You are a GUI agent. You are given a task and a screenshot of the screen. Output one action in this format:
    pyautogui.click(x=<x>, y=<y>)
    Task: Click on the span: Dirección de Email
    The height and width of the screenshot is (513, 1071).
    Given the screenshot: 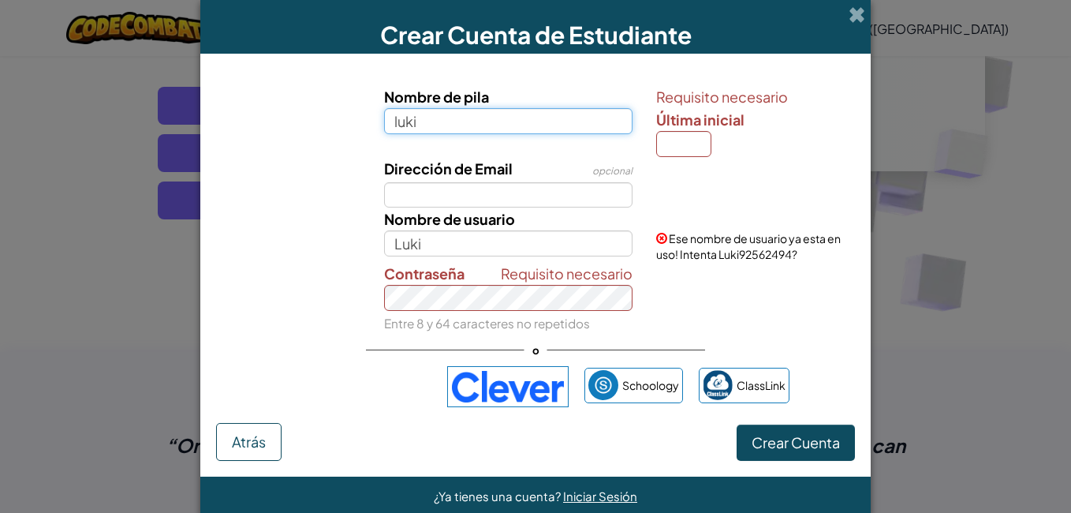 What is the action you would take?
    pyautogui.click(x=448, y=168)
    